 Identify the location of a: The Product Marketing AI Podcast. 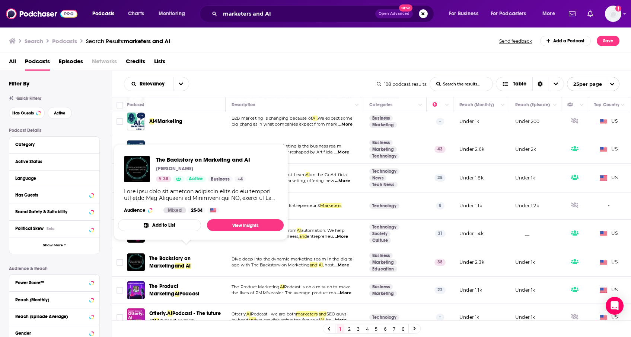
(136, 291).